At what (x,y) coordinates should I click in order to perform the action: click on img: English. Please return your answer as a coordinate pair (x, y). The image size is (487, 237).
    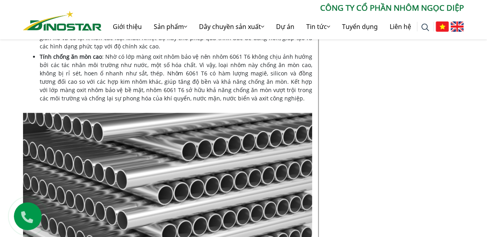
    Looking at the image, I should click on (457, 27).